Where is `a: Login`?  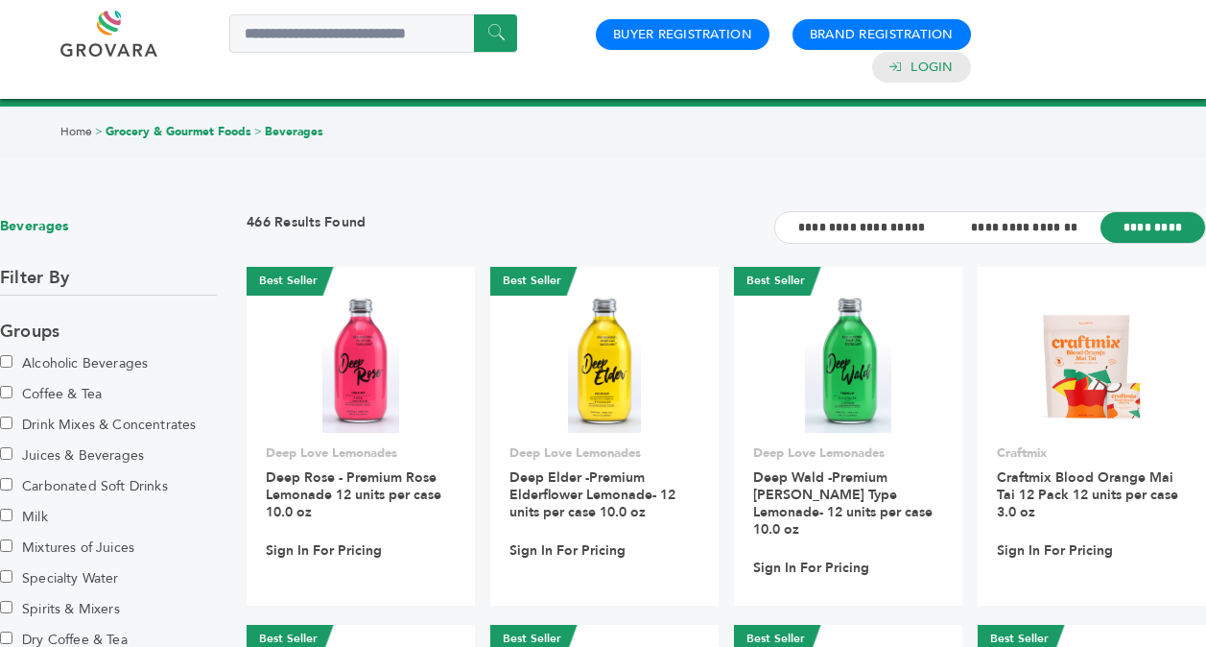
a: Login is located at coordinates (932, 67).